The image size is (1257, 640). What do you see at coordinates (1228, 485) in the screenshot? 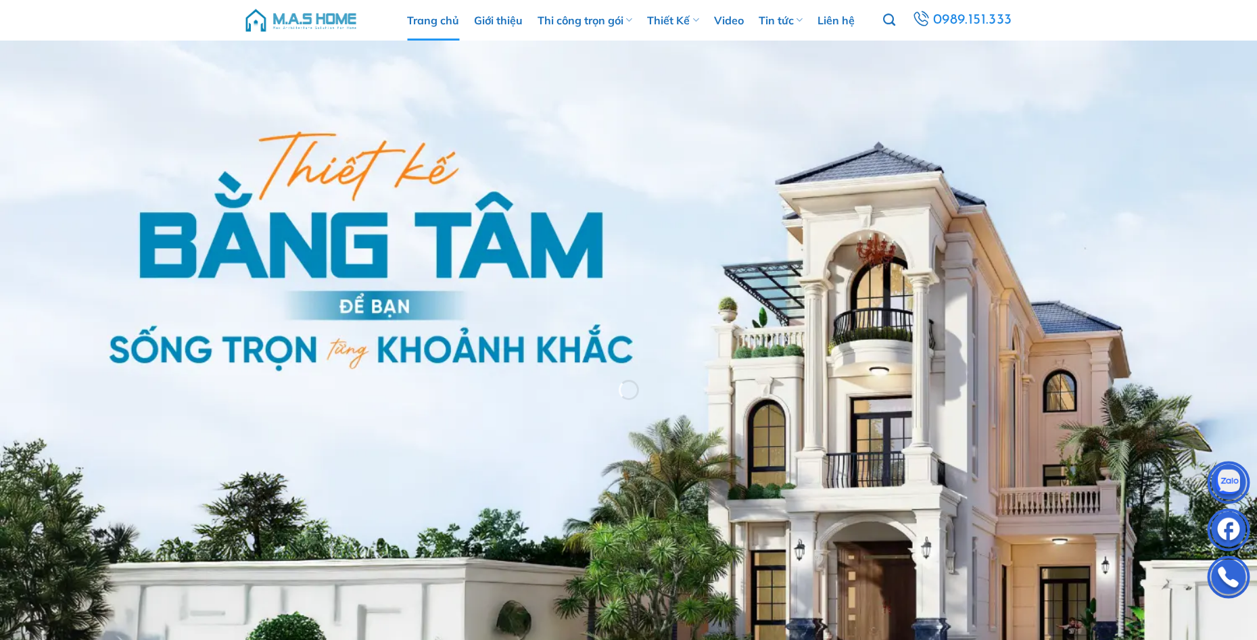
I see `img: Zalo` at bounding box center [1228, 485].